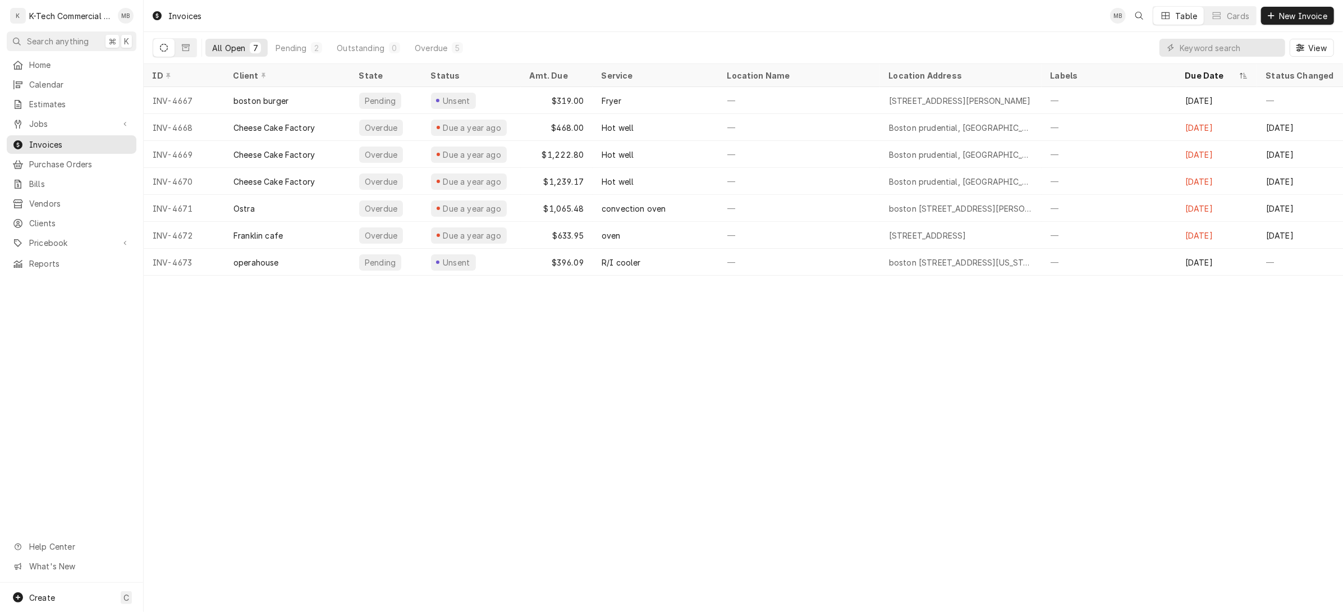  Describe the element at coordinates (80, 144) in the screenshot. I see `span: Invoices` at that location.